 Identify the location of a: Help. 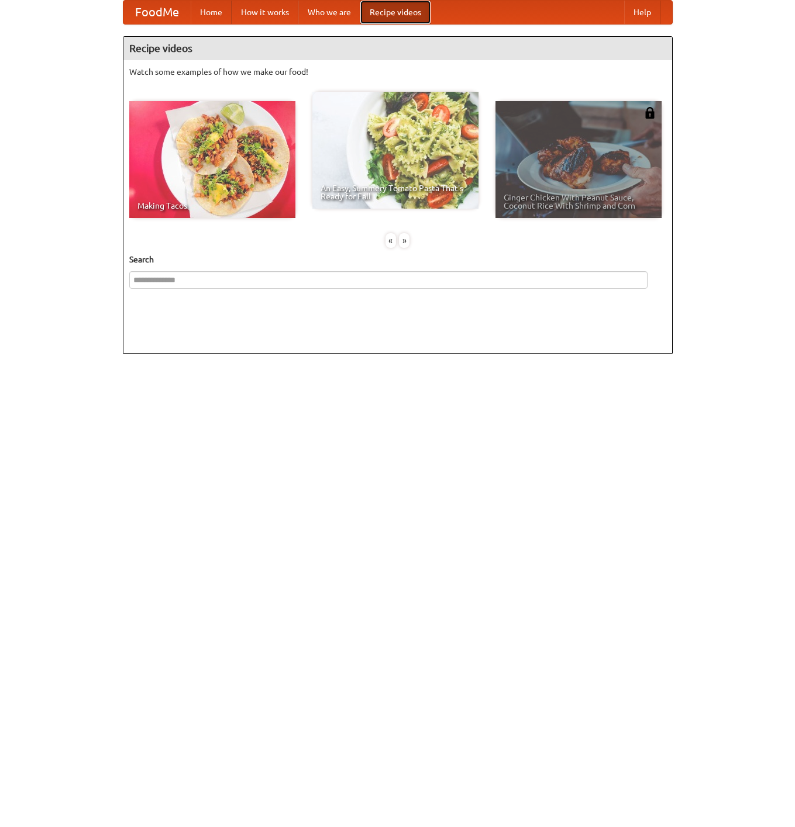
(642, 12).